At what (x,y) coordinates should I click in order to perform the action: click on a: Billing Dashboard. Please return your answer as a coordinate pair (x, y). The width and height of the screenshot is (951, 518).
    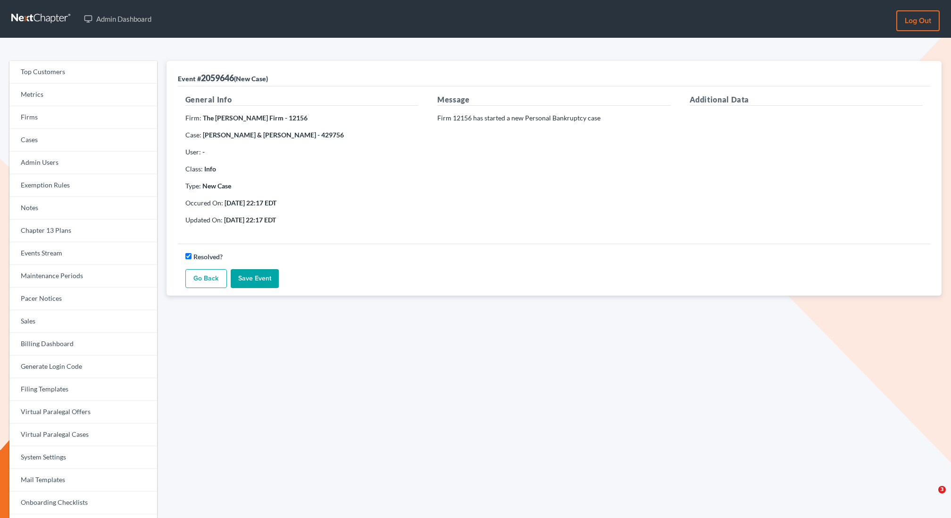
    Looking at the image, I should click on (83, 344).